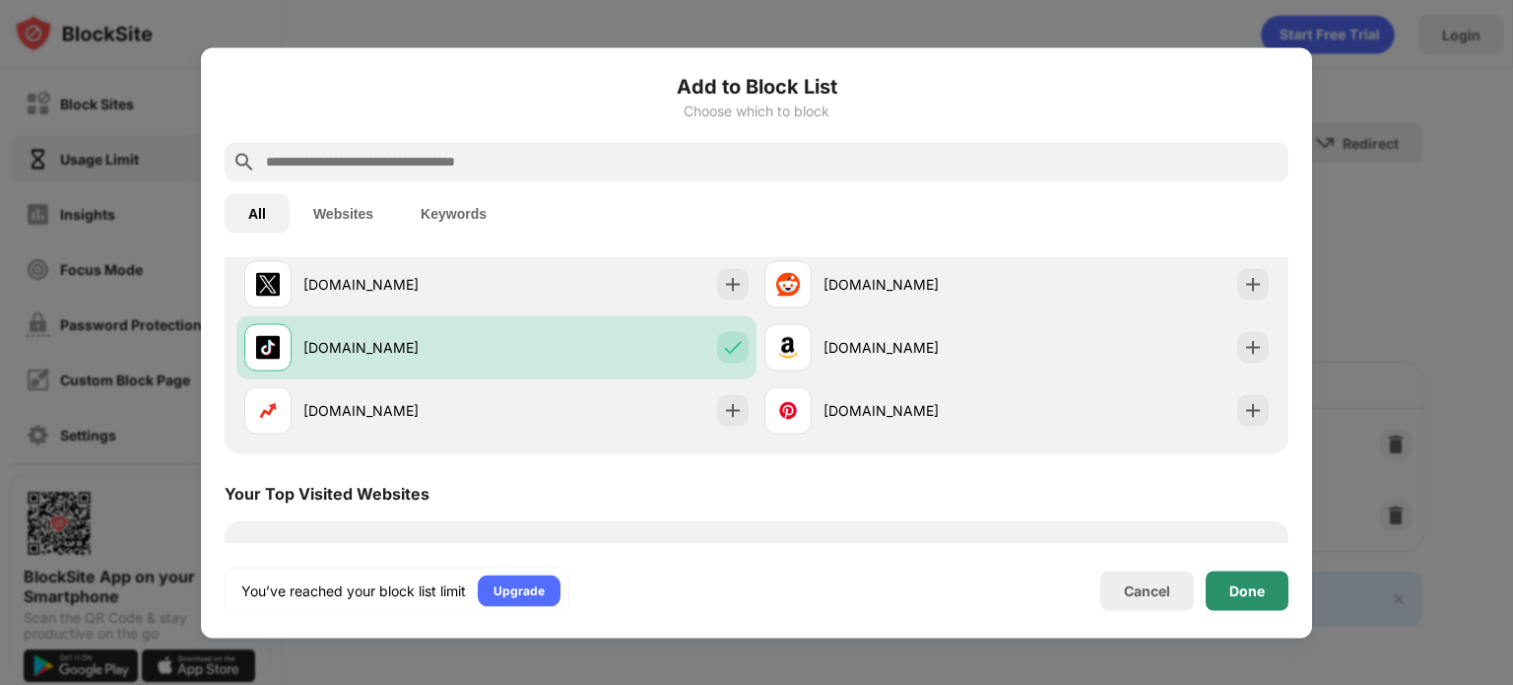 The height and width of the screenshot is (685, 1513). Describe the element at coordinates (453, 213) in the screenshot. I see `button: Keywords` at that location.